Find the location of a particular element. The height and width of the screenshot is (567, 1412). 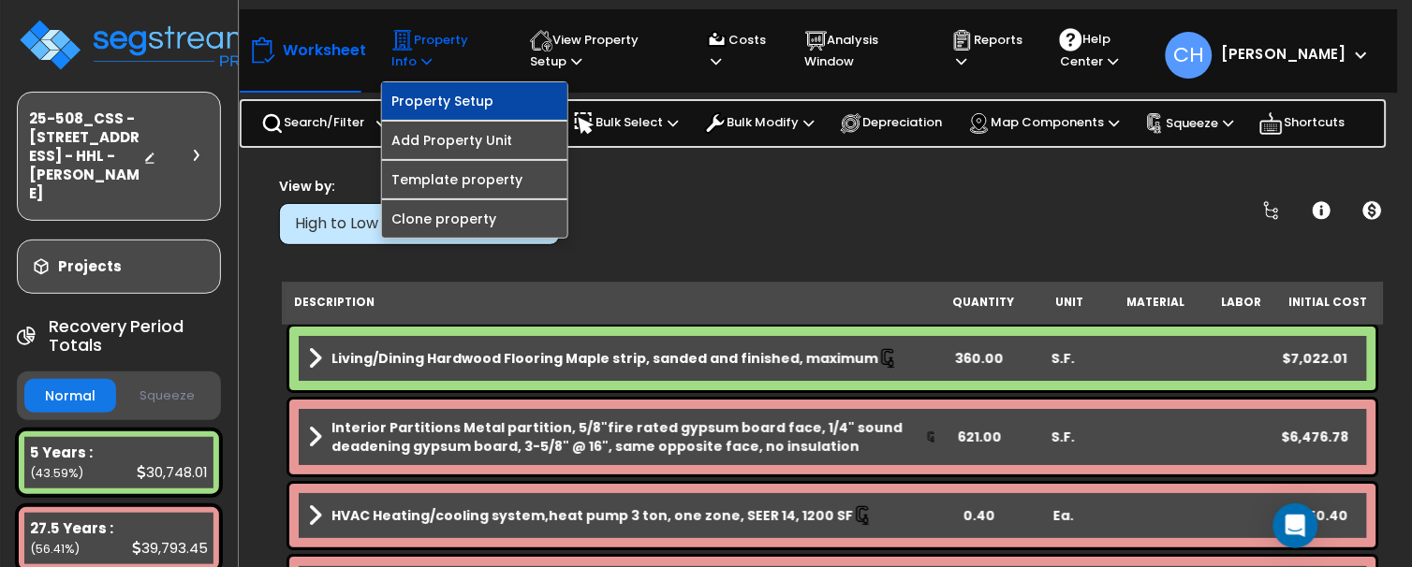

p: Help Center is located at coordinates (1108, 50).